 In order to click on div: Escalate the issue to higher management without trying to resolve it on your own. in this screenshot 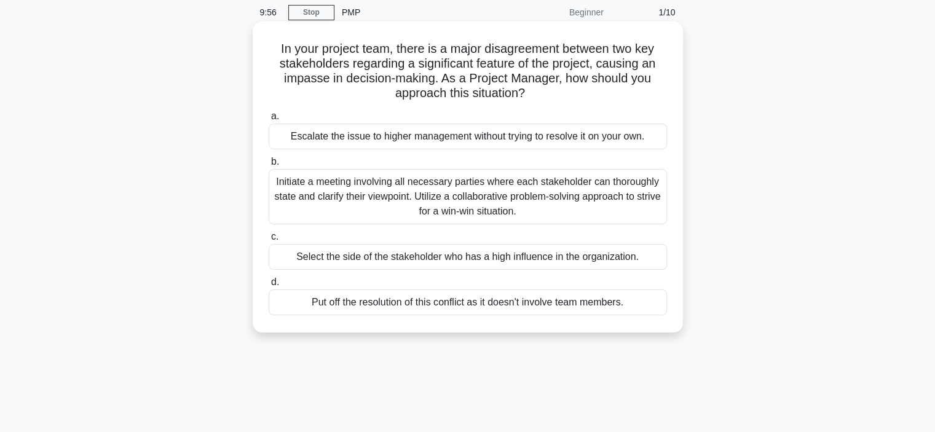, I will do `click(468, 137)`.